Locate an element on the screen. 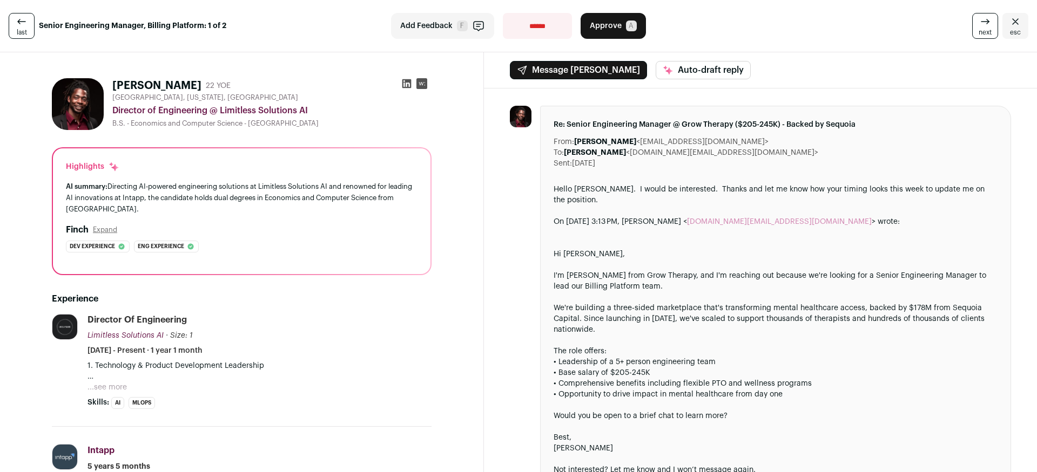 Image resolution: width=1037 pixels, height=472 pixels. span: Eng experience is located at coordinates (161, 247).